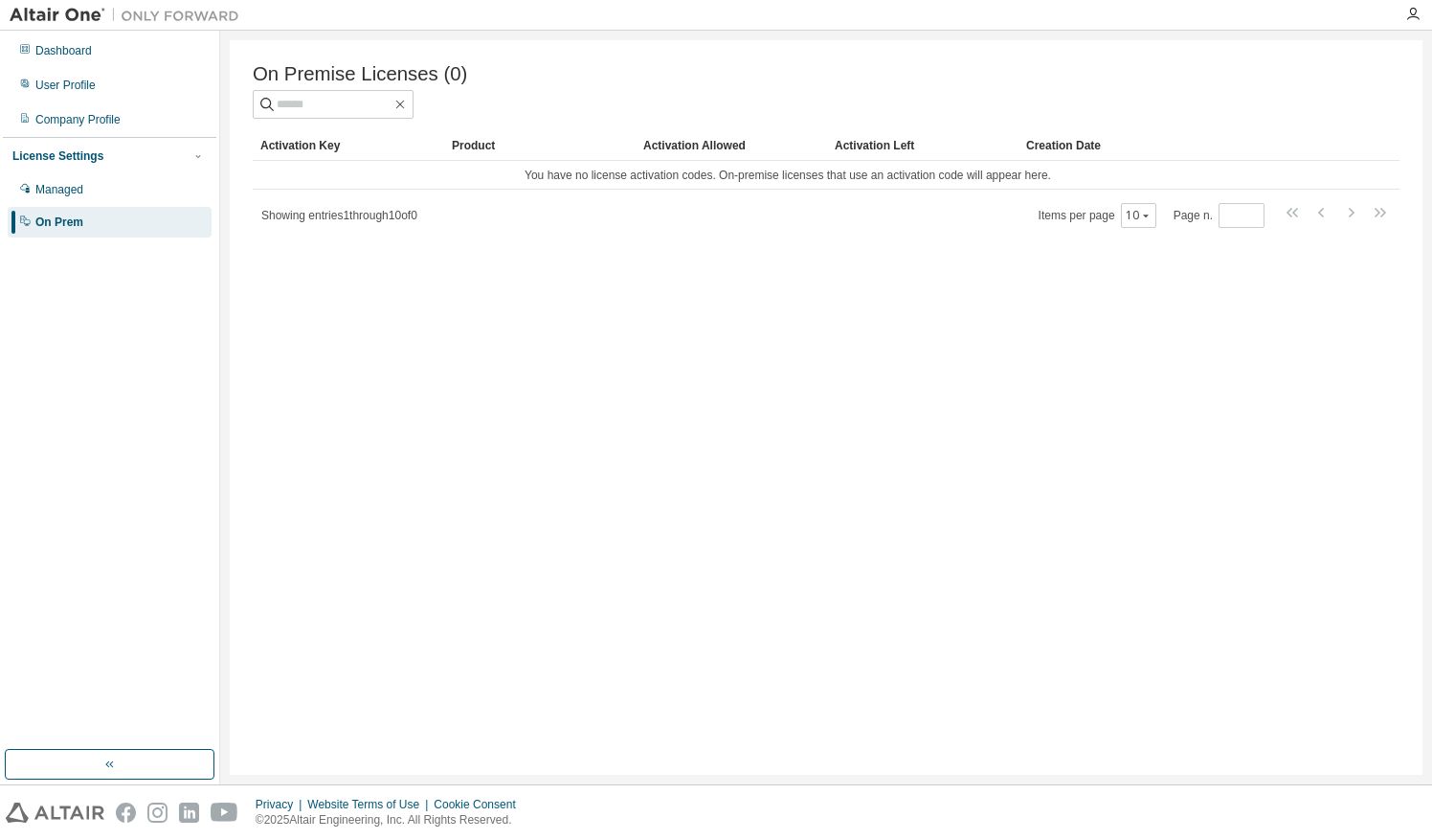 The width and height of the screenshot is (1432, 840). Describe the element at coordinates (540, 146) in the screenshot. I see `div: Product` at that location.